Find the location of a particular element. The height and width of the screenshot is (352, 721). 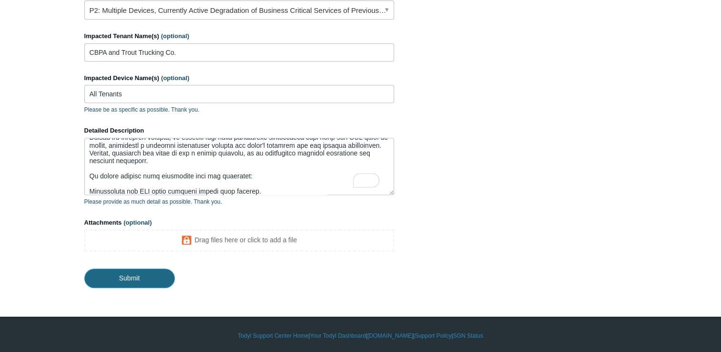

textarea: To enrich screen reader interactions, please activate Accessibility in Grammarly extension settings is located at coordinates (239, 166).